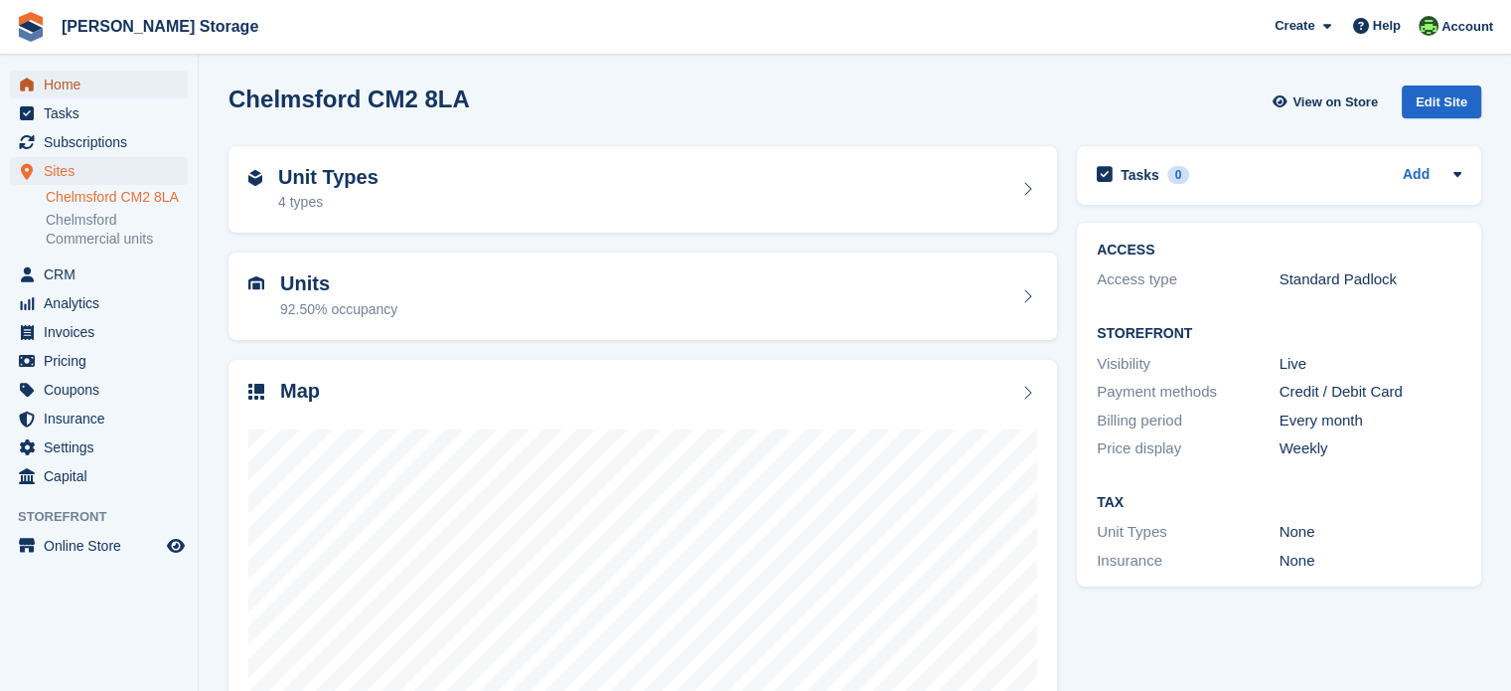 This screenshot has height=691, width=1511. What do you see at coordinates (103, 171) in the screenshot?
I see `span: Sites` at bounding box center [103, 171].